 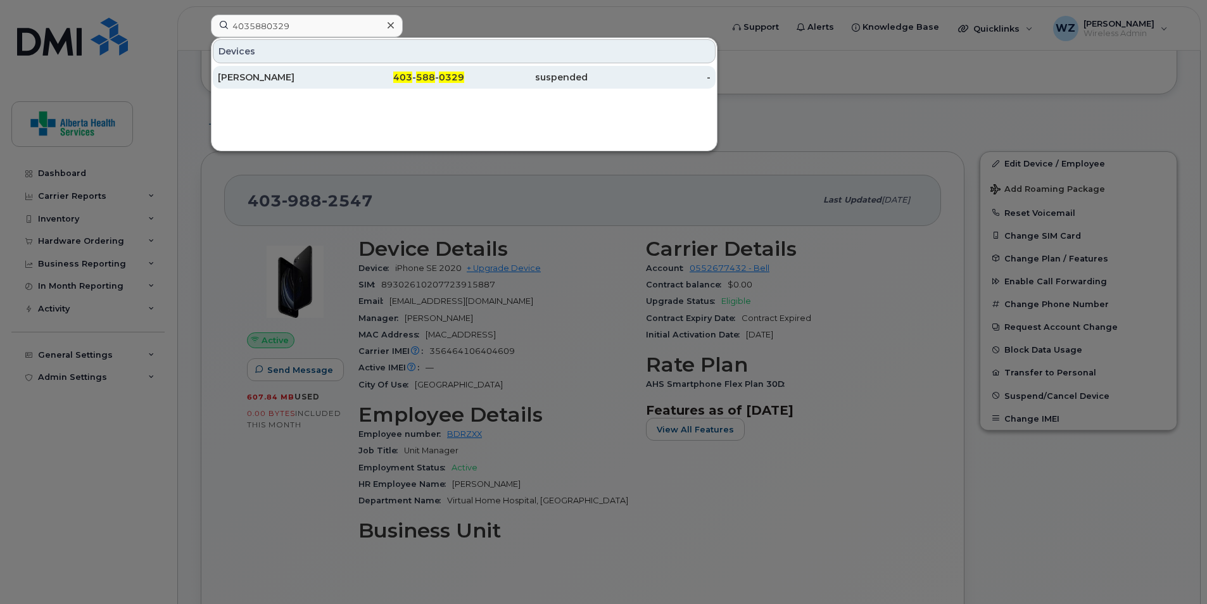 I want to click on input: Find something..., so click(x=307, y=26).